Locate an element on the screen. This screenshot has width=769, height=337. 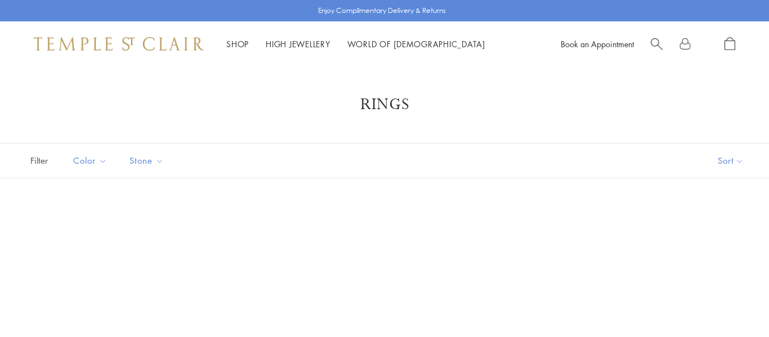
span: Color is located at coordinates (91, 160).